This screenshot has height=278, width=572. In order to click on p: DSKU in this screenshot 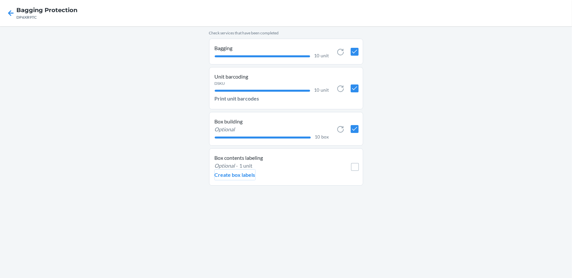, I will do `click(220, 84)`.